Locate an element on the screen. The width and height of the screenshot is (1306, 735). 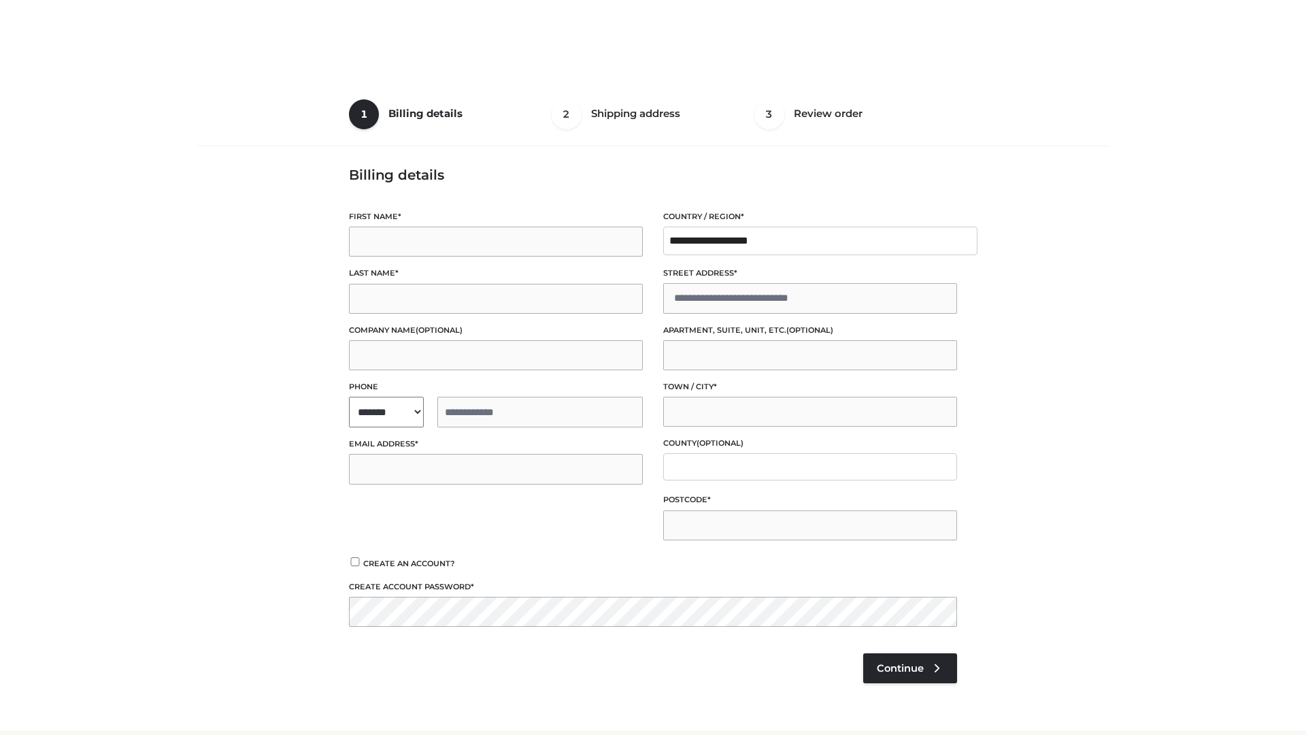
span: Continue is located at coordinates (900, 668).